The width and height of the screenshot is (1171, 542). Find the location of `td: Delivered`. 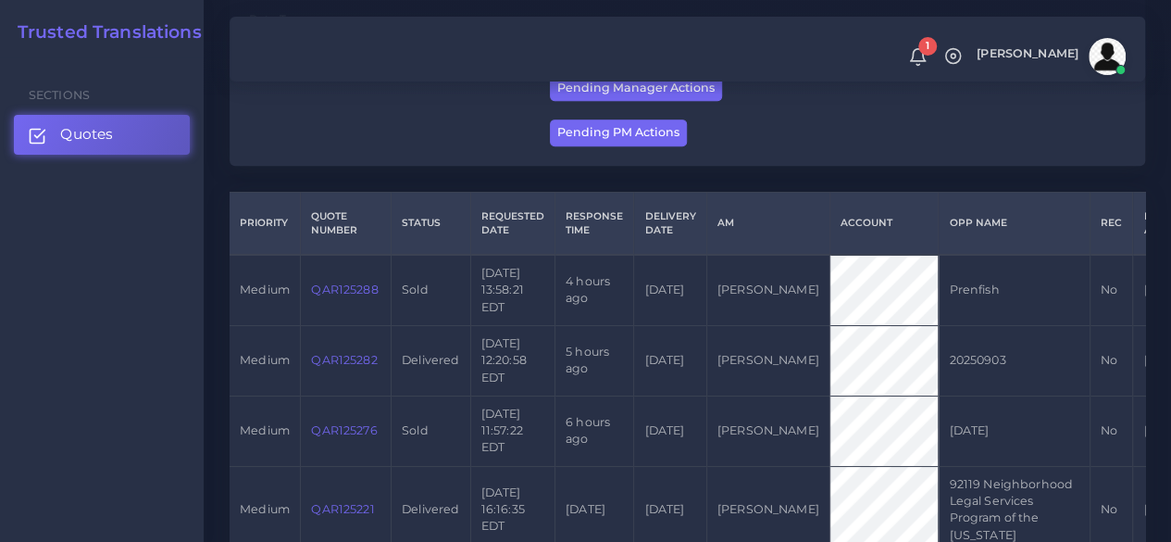

td: Delivered is located at coordinates (430, 360).